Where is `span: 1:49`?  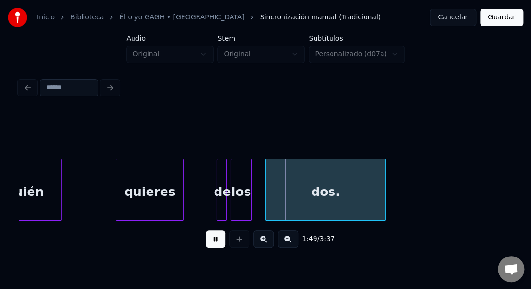 span: 1:49 is located at coordinates (309, 239).